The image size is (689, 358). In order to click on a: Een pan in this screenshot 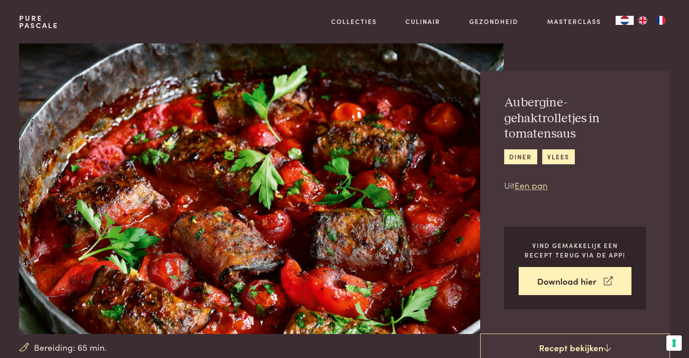, I will do `click(531, 185)`.